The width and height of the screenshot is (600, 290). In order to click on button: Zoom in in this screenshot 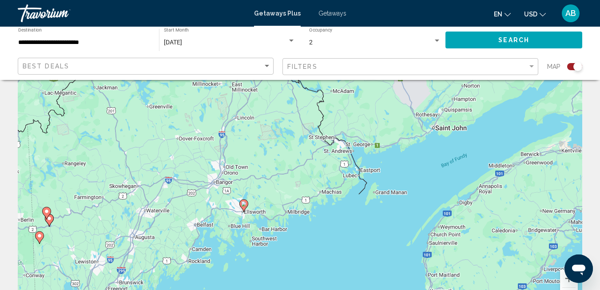, I will do `click(569, 279)`.